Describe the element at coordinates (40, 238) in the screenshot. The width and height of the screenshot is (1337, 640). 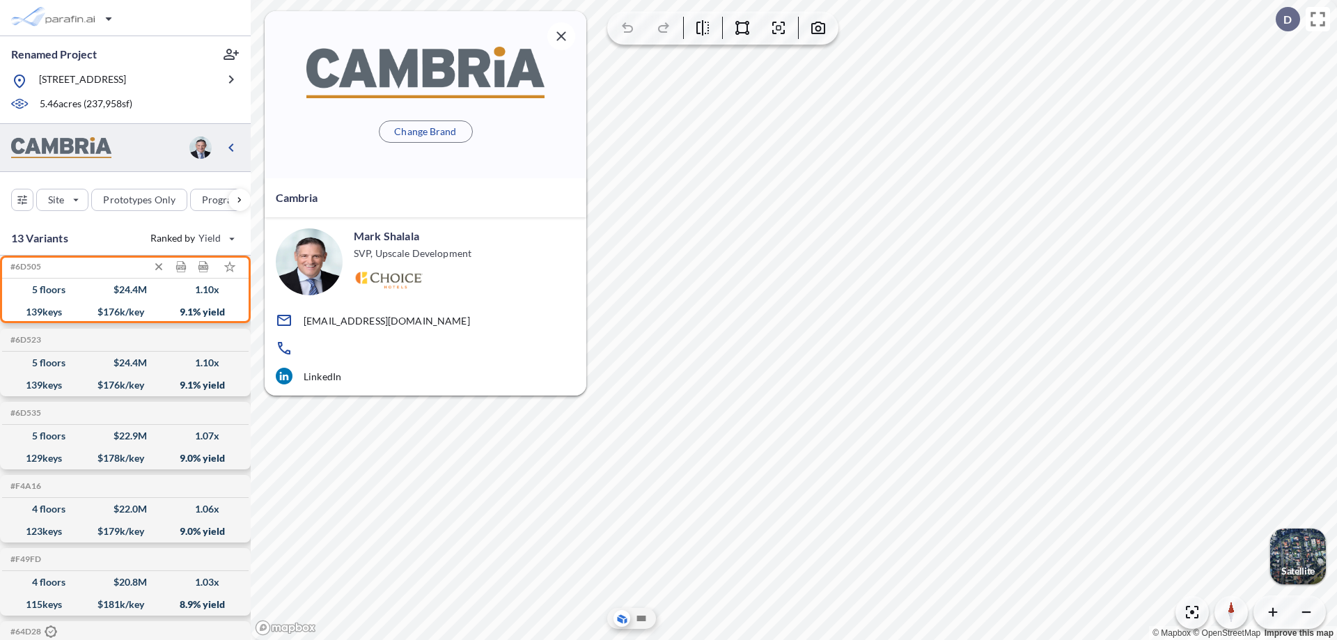
I see `p: 13 Variants` at that location.